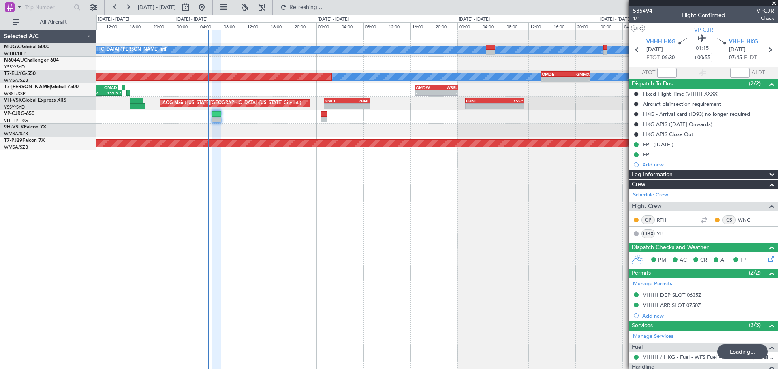 This screenshot has width=778, height=369. I want to click on span: All Aircraft, so click(53, 22).